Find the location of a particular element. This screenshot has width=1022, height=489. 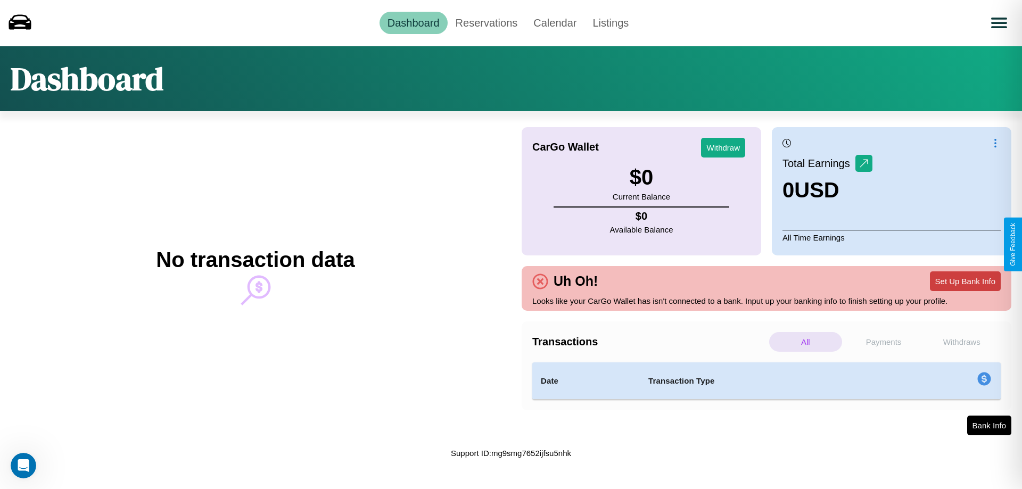

div: Give Feedback is located at coordinates (1013, 244).